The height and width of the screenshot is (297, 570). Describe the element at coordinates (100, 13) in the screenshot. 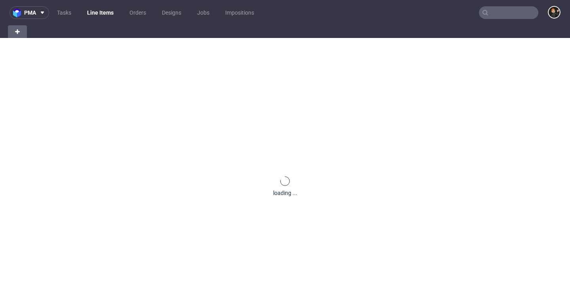

I see `a: Line Items` at that location.